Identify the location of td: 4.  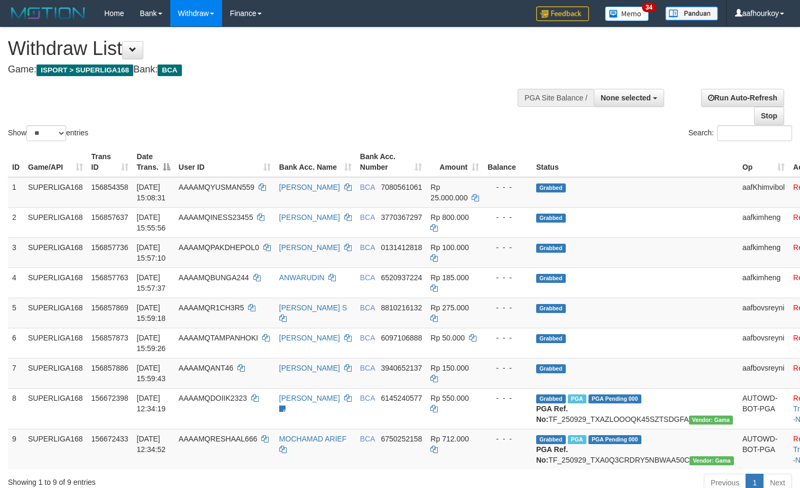
(16, 282).